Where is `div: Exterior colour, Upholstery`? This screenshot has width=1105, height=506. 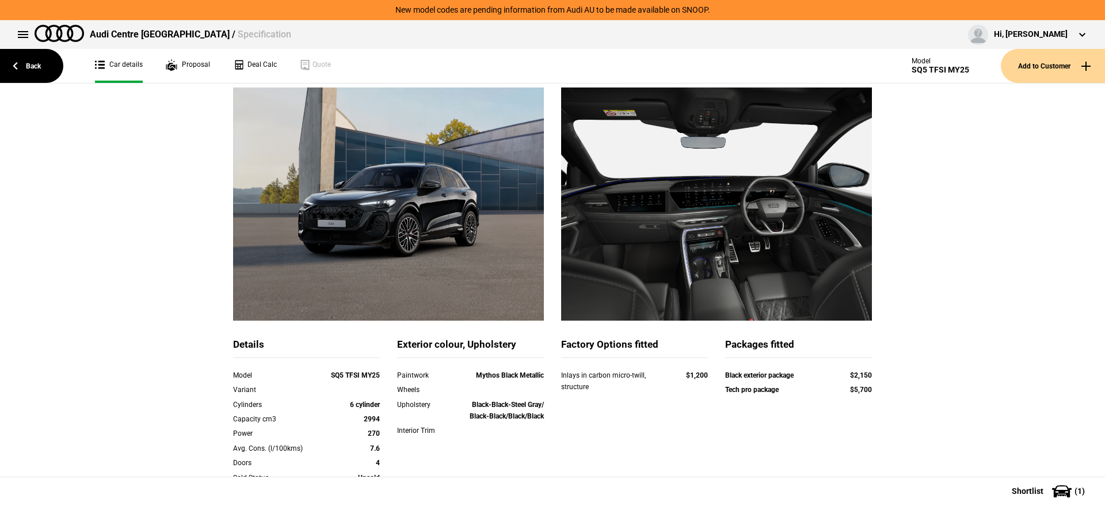
div: Exterior colour, Upholstery is located at coordinates (470, 348).